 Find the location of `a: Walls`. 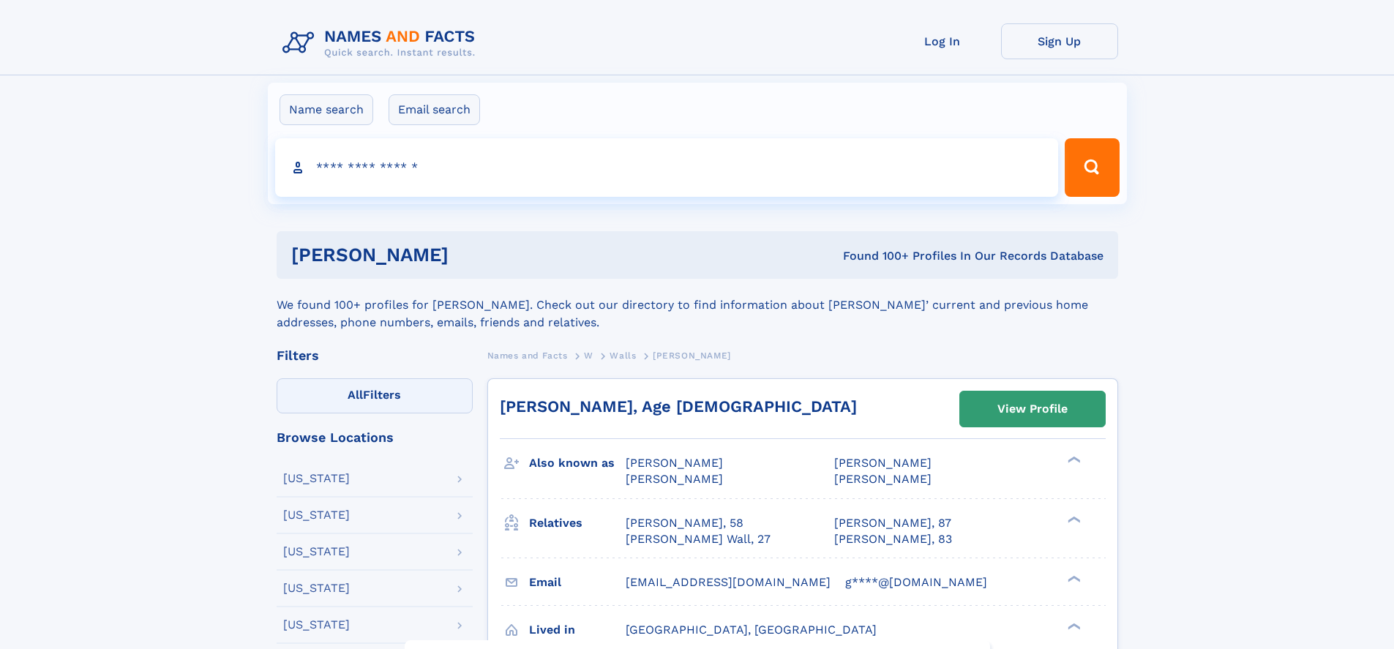

a: Walls is located at coordinates (623, 355).